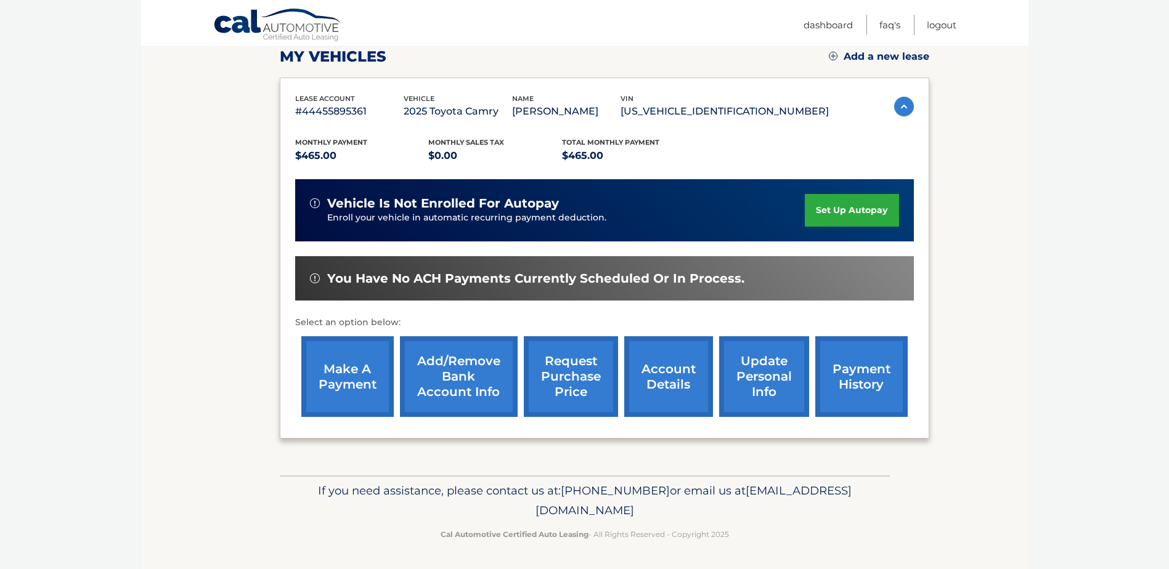 The image size is (1169, 569). Describe the element at coordinates (458, 376) in the screenshot. I see `a: Add/Remove bank account info` at that location.